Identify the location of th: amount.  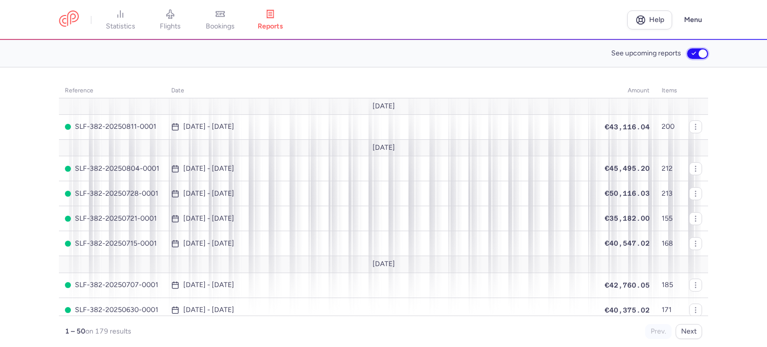
(627, 91).